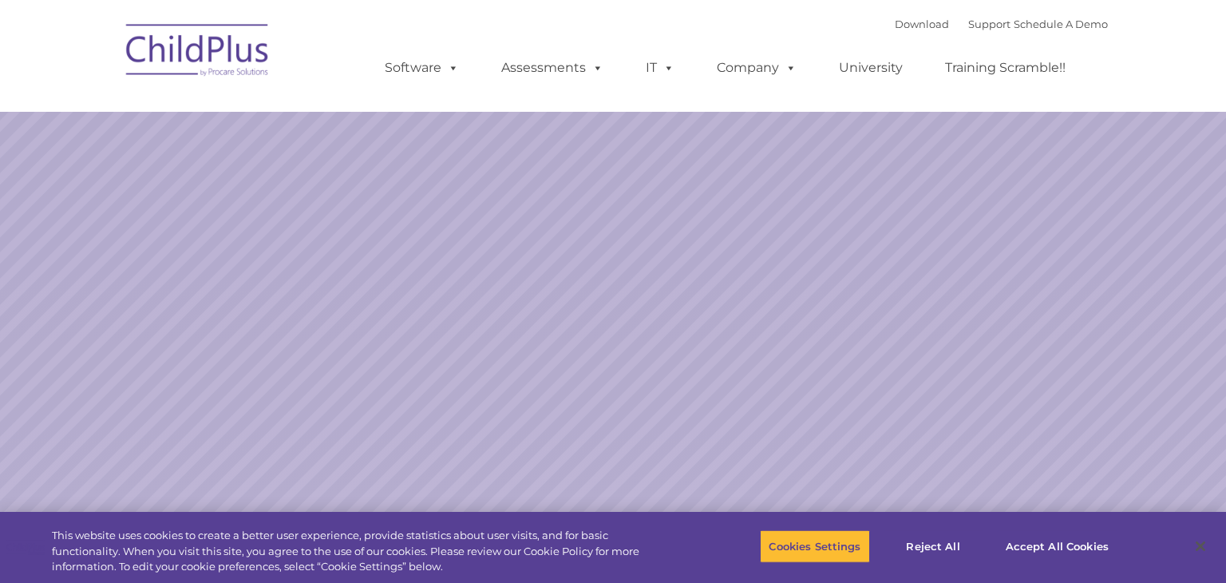  Describe the element at coordinates (757, 68) in the screenshot. I see `a: Company` at that location.